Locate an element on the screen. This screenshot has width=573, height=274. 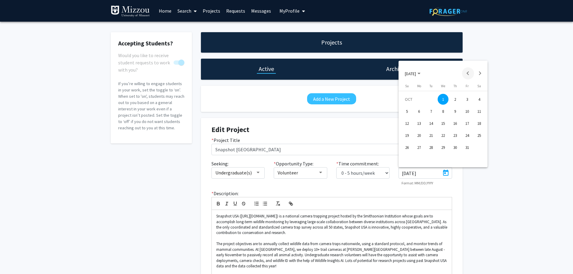
div: 9 is located at coordinates (455, 111).